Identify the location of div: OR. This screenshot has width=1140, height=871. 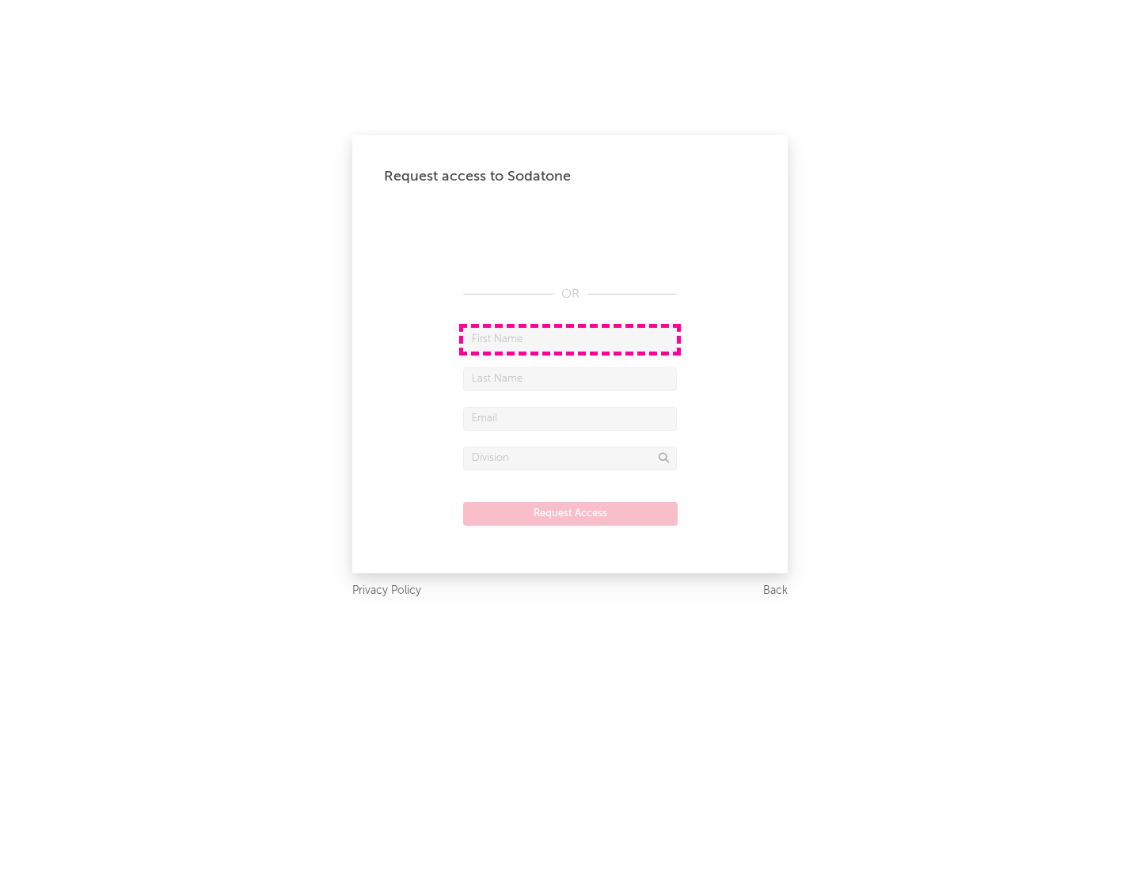
(570, 294).